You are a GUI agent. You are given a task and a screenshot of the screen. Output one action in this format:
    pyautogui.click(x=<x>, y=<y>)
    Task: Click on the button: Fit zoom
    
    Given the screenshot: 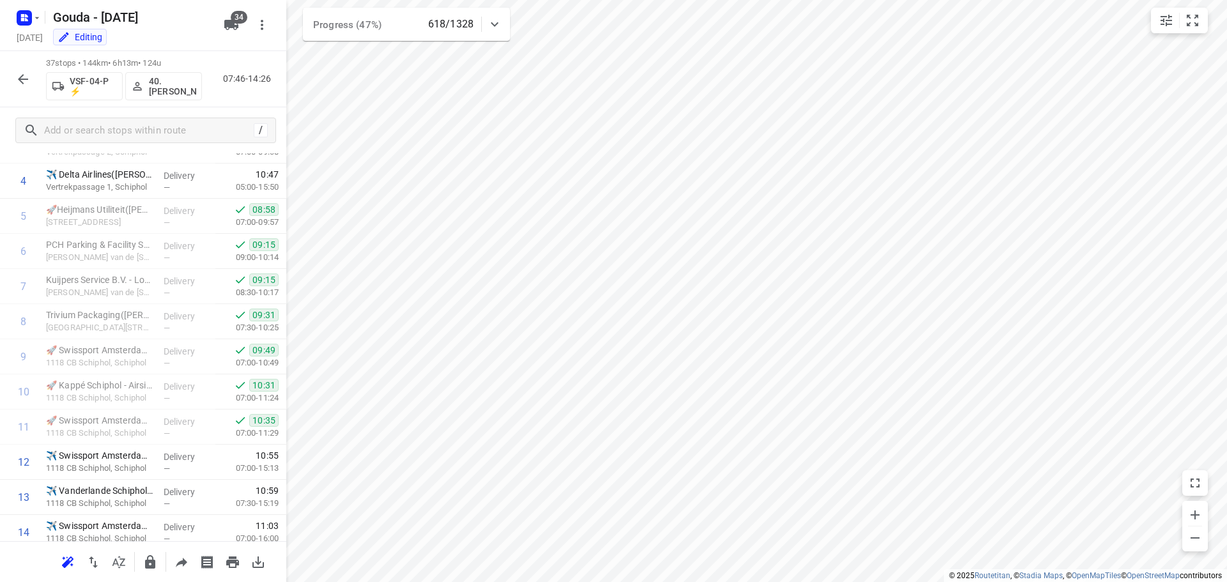 What is the action you would take?
    pyautogui.click(x=1192, y=20)
    